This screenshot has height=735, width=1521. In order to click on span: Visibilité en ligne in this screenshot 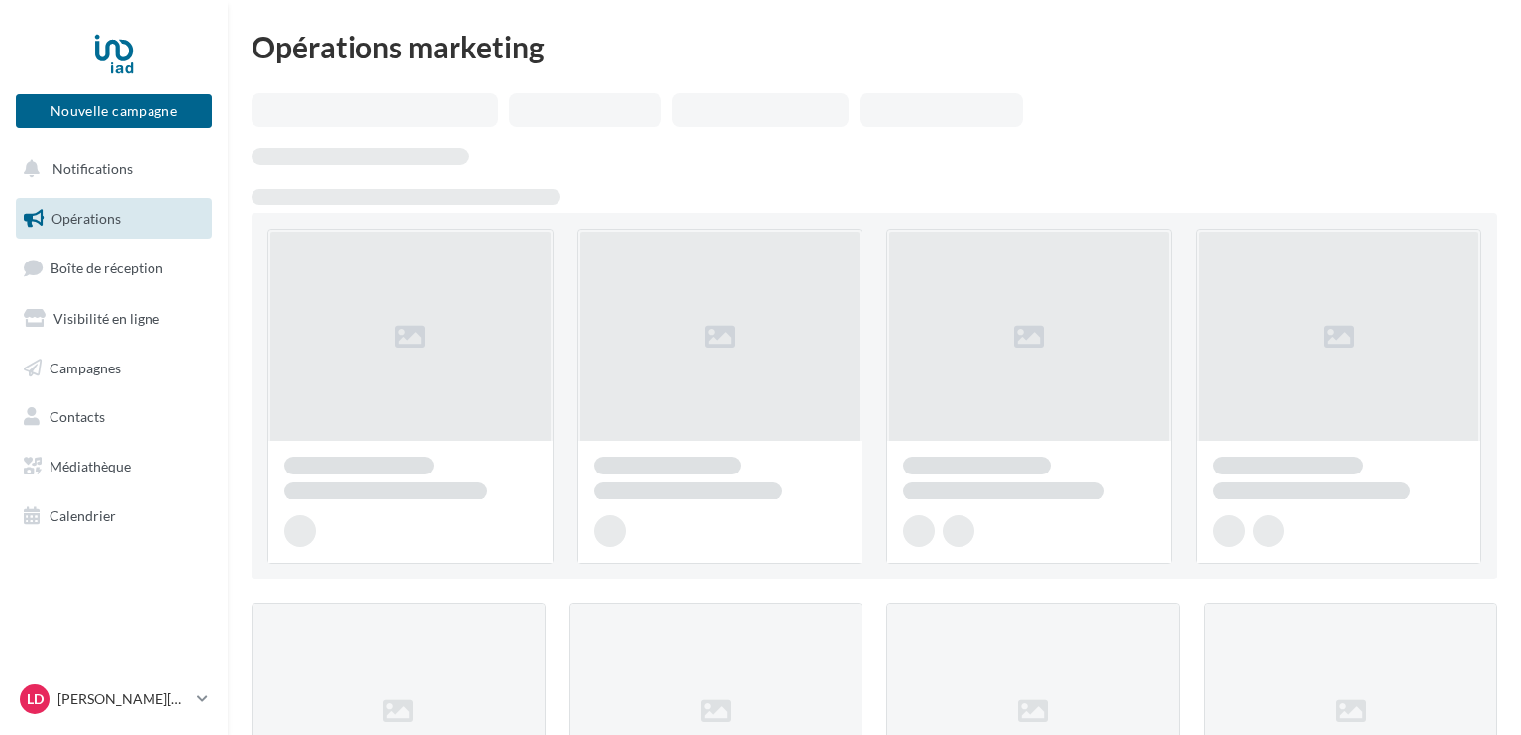, I will do `click(106, 318)`.